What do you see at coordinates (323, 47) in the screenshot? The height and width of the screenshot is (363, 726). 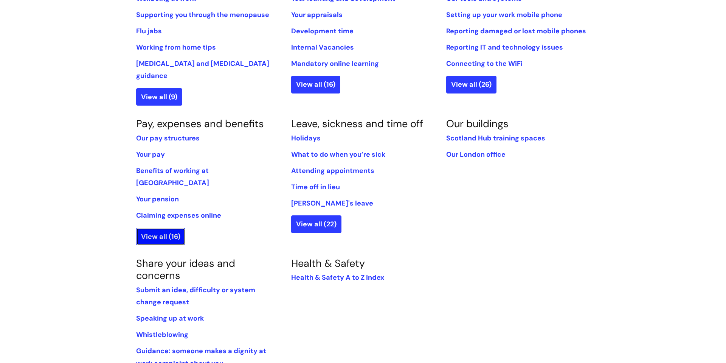 I see `a: Internal Vacancies` at bounding box center [323, 47].